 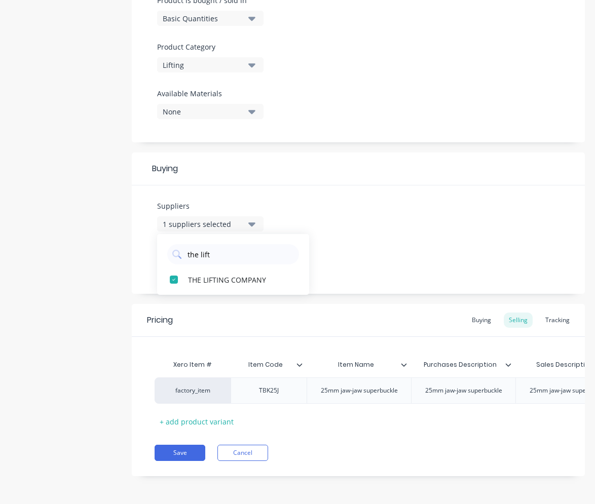 I want to click on div: Selling, so click(x=518, y=320).